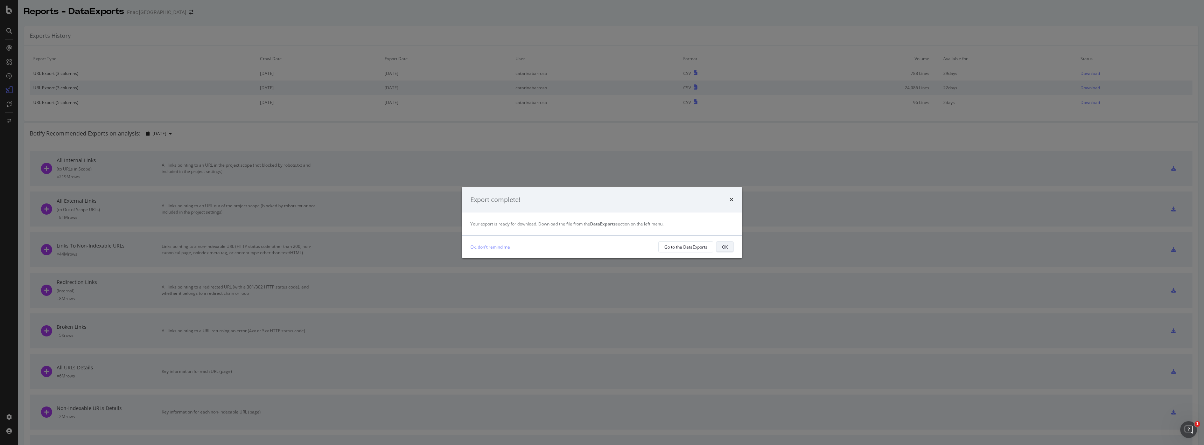 This screenshot has width=1204, height=445. Describe the element at coordinates (725, 247) in the screenshot. I see `div: OK` at that location.